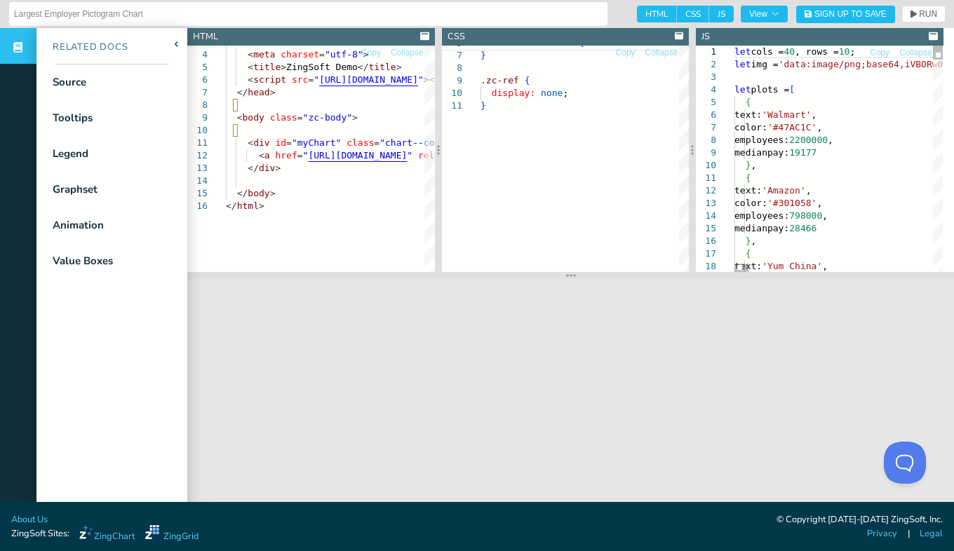 This screenshot has height=551, width=954. Describe the element at coordinates (299, 79) in the screenshot. I see `span: src` at that location.